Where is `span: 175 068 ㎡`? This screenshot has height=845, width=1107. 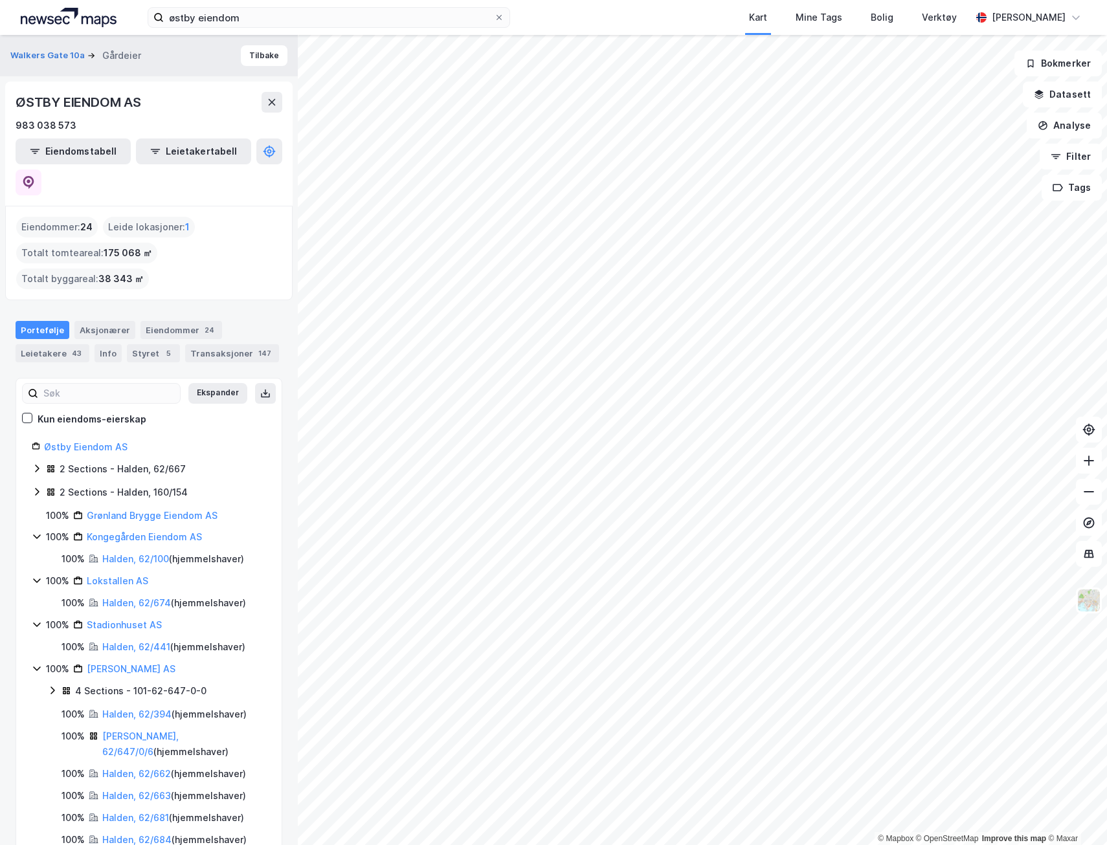
span: 175 068 ㎡ is located at coordinates (128, 253).